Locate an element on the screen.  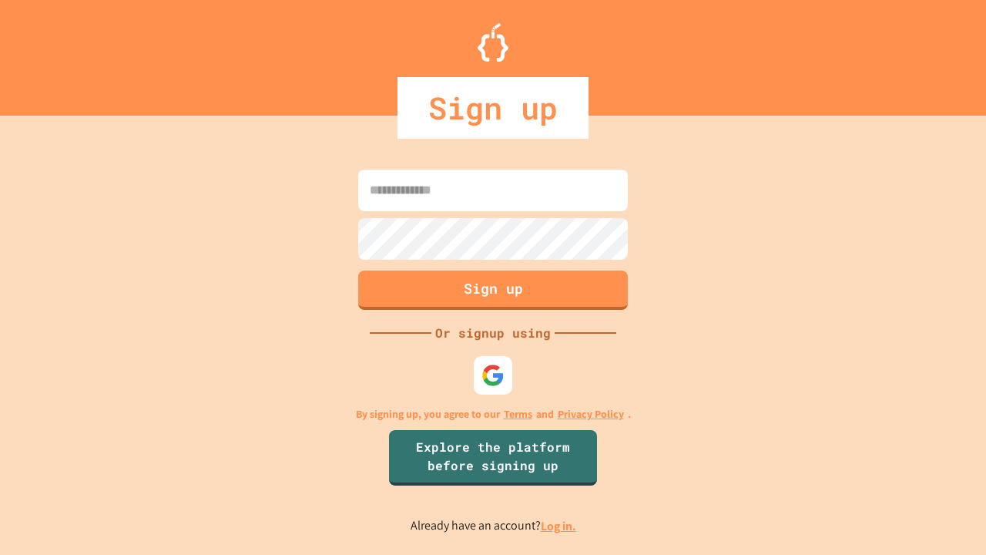
a: Privacy Policy is located at coordinates (591, 414).